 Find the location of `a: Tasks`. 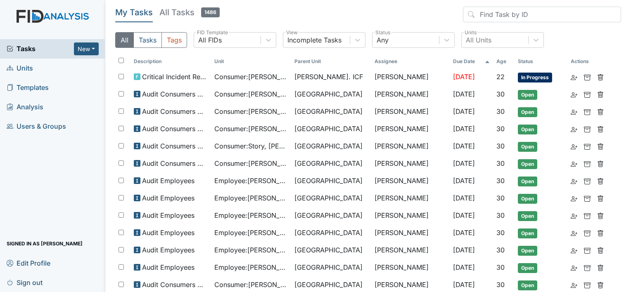

a: Tasks is located at coordinates (40, 49).